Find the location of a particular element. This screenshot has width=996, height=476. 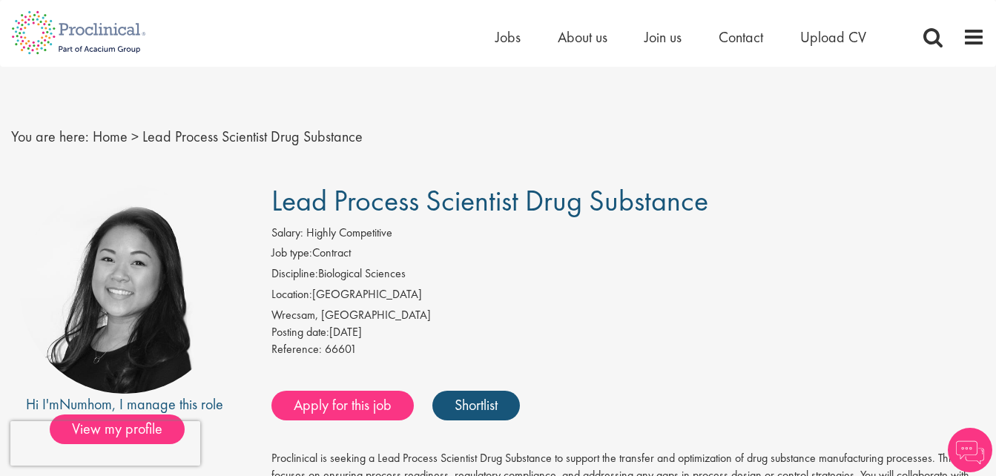

span: 66601 is located at coordinates (341, 349).